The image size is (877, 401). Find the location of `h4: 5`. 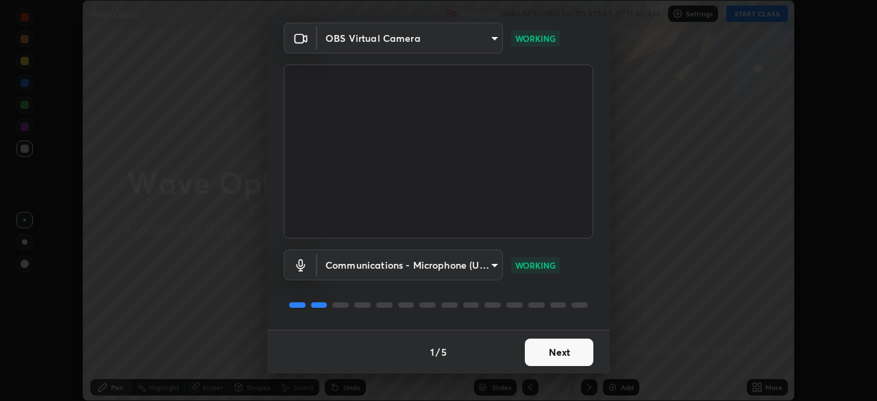

h4: 5 is located at coordinates (444, 352).